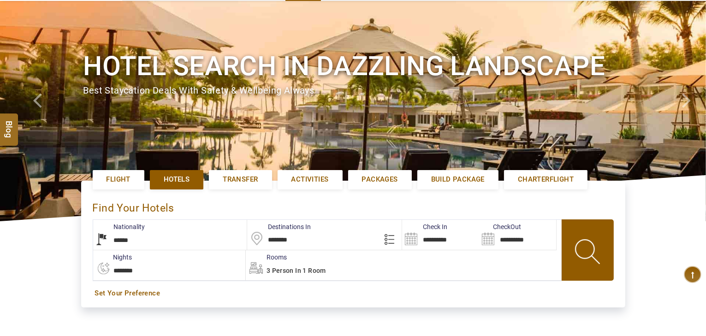 Image resolution: width=706 pixels, height=336 pixels. I want to click on a: Activities, so click(310, 179).